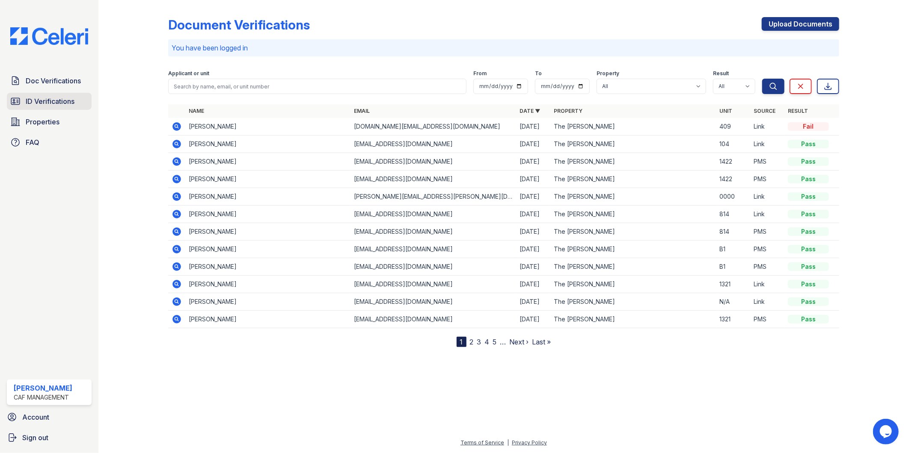 Image resolution: width=909 pixels, height=453 pixels. I want to click on label: Property, so click(607, 74).